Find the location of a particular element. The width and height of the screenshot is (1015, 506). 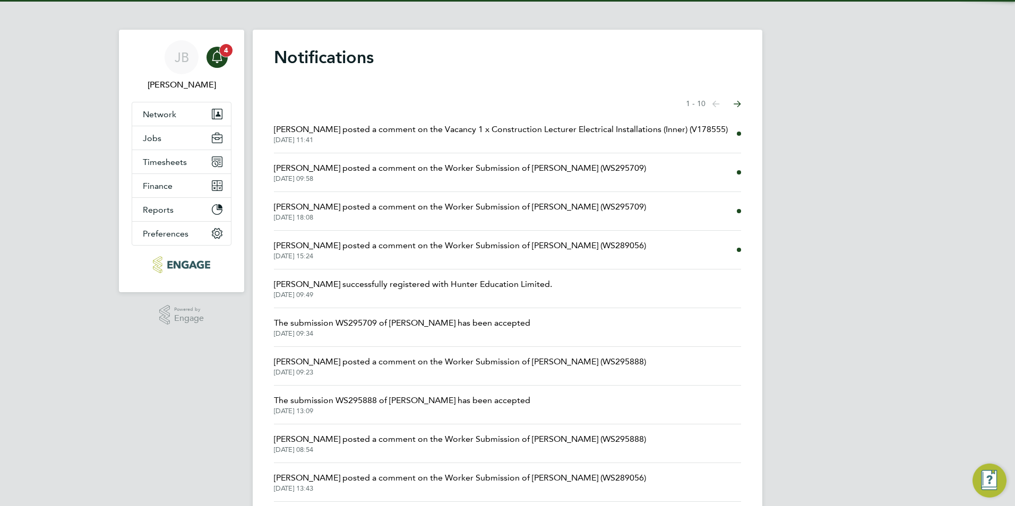

img: huntereducation-logo-retina.png is located at coordinates (181, 265).